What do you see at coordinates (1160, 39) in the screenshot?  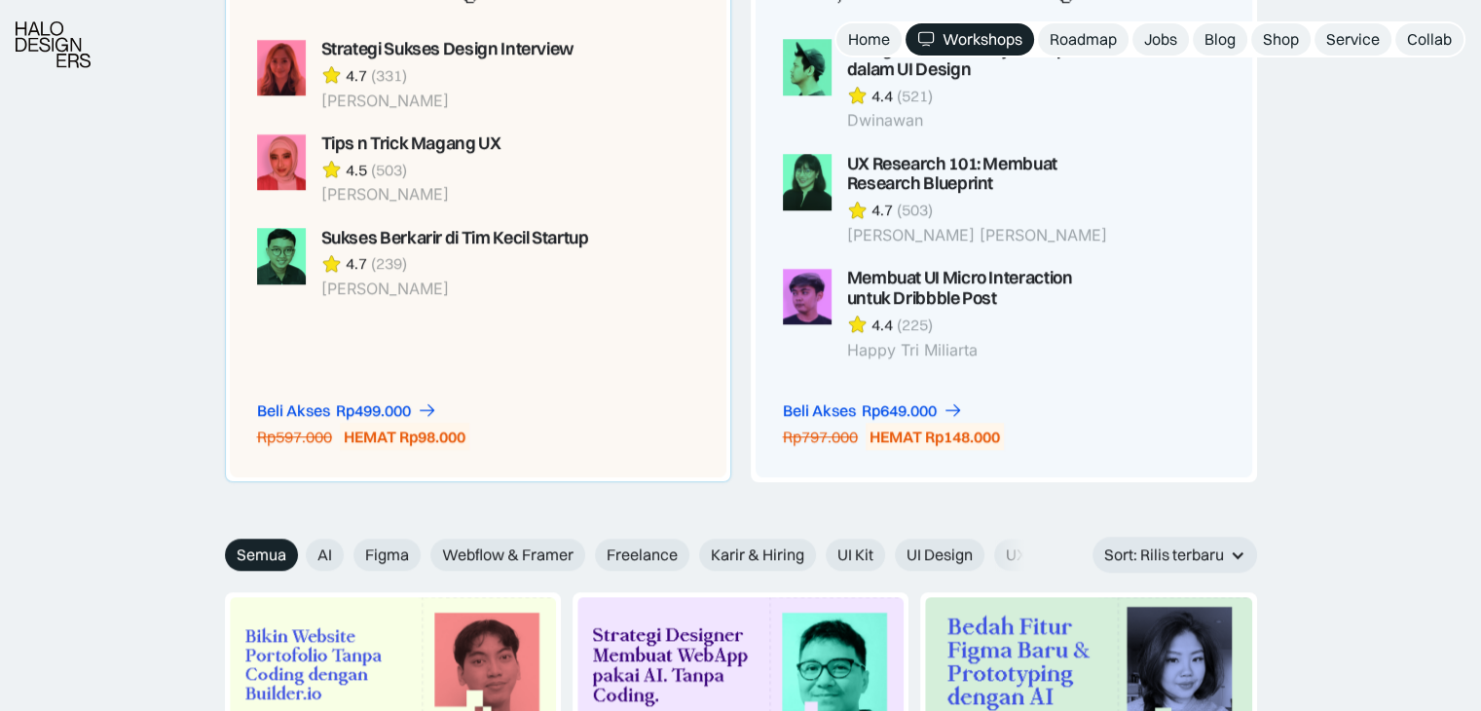 I see `a: Jobs` at bounding box center [1160, 39].